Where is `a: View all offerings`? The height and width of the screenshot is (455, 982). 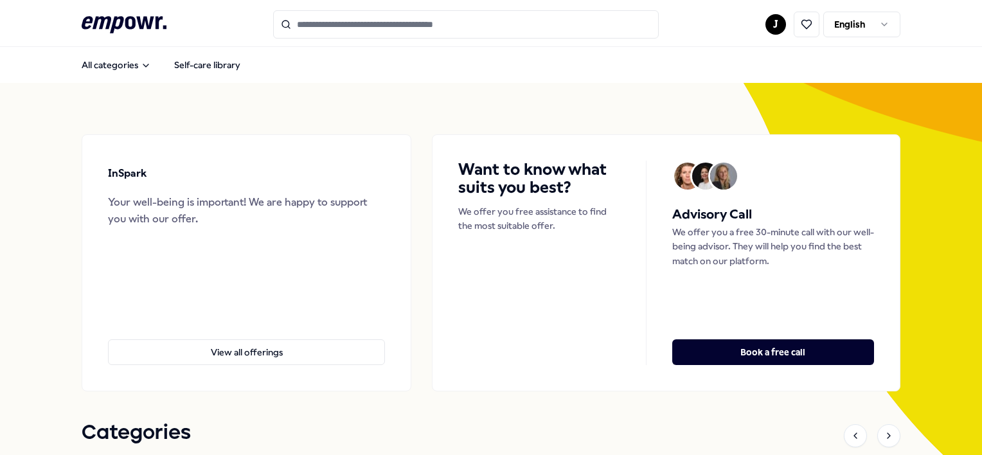 a: View all offerings is located at coordinates (246, 342).